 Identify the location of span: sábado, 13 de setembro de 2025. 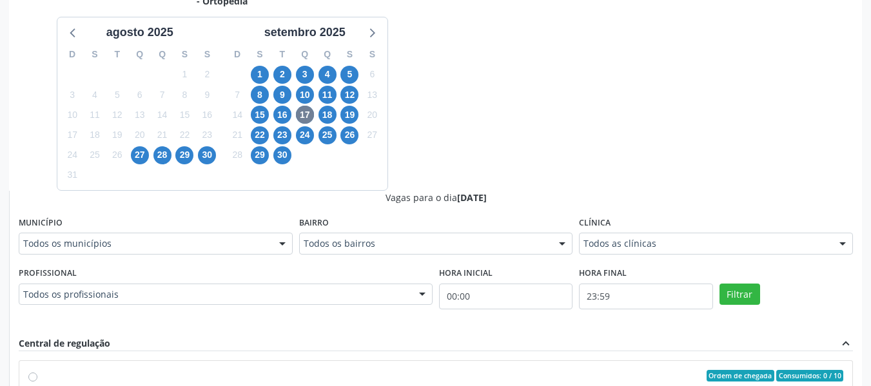
(372, 95).